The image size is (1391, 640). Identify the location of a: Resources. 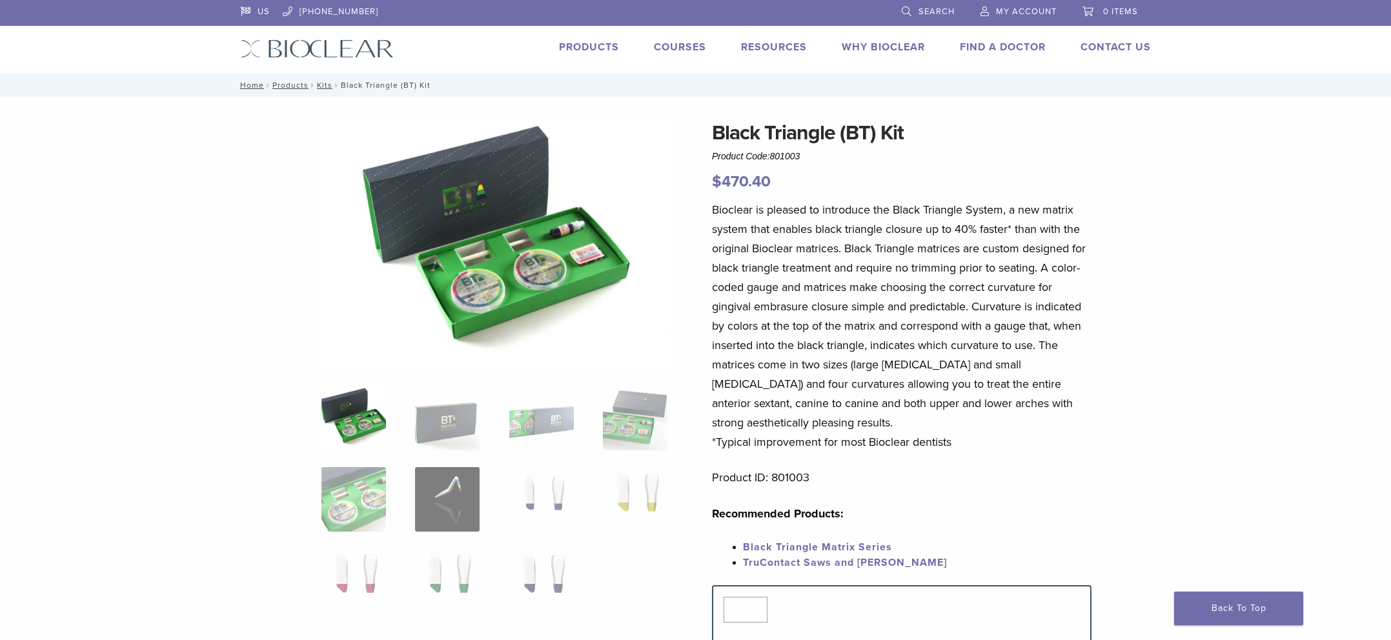
(774, 47).